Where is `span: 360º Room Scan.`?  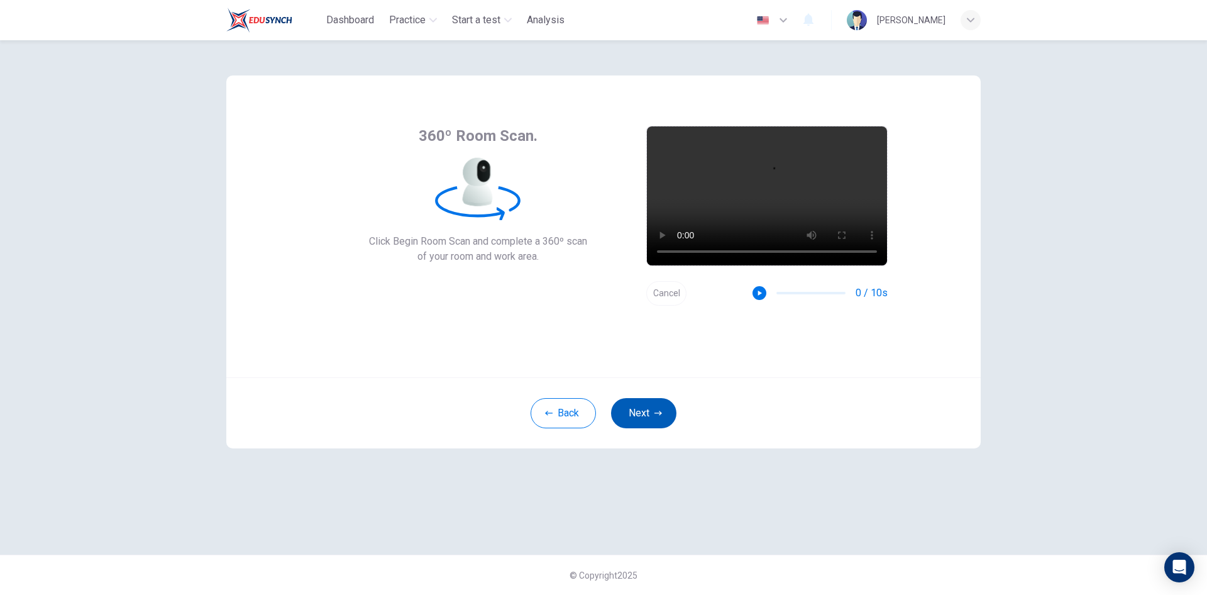
span: 360º Room Scan. is located at coordinates (478, 136).